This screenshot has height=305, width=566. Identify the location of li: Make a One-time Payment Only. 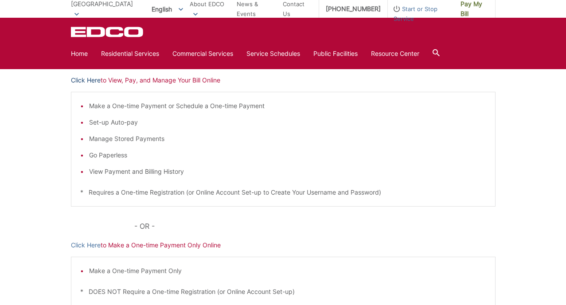
(288, 271).